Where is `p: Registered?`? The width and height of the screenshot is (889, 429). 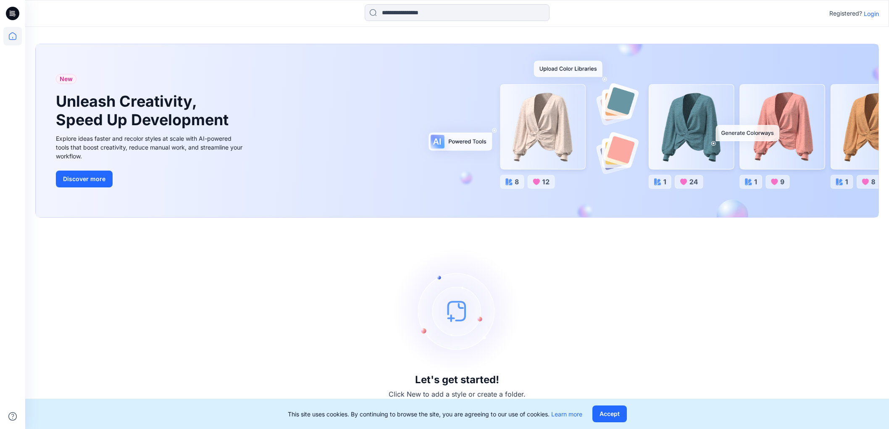
p: Registered? is located at coordinates (846, 13).